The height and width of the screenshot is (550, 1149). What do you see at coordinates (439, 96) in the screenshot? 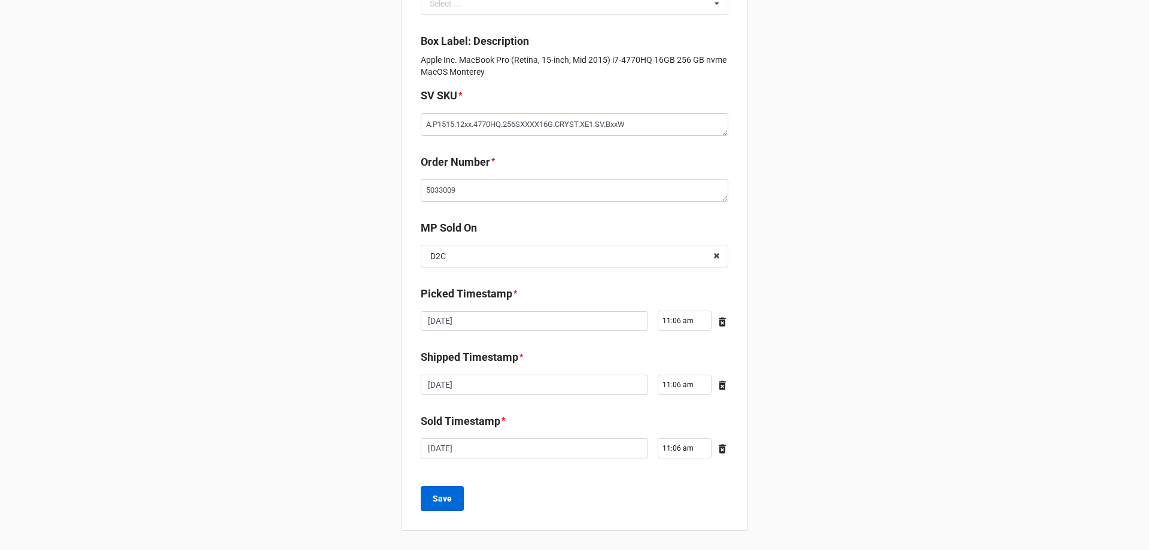
I see `label: SV SKU` at bounding box center [439, 96].